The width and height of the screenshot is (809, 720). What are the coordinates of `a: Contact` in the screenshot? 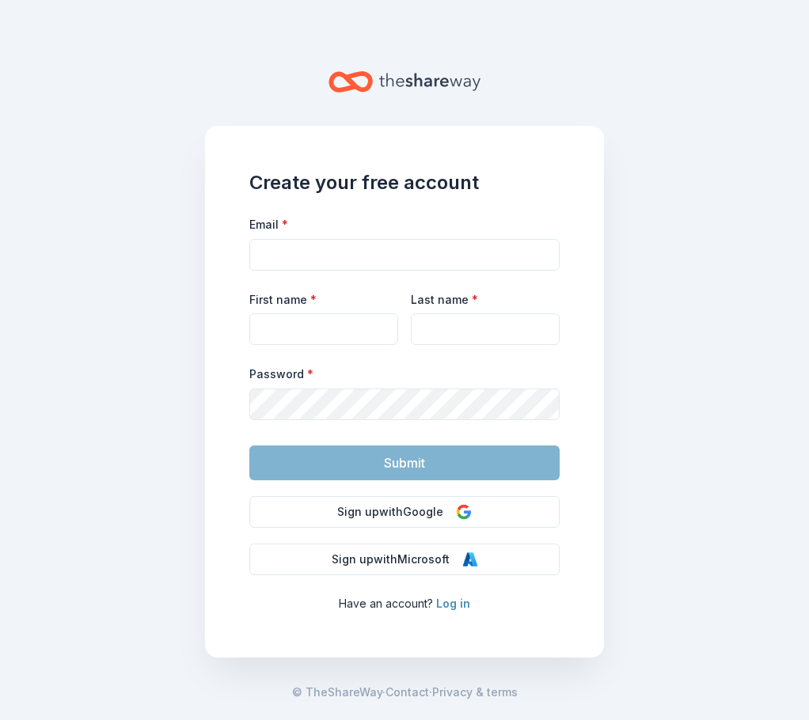 It's located at (407, 693).